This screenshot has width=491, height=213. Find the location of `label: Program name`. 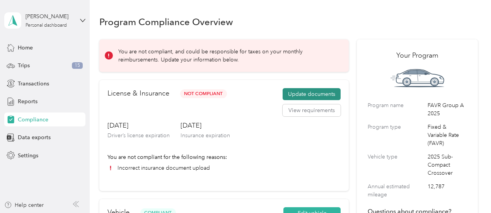

label: Program name is located at coordinates (397, 110).